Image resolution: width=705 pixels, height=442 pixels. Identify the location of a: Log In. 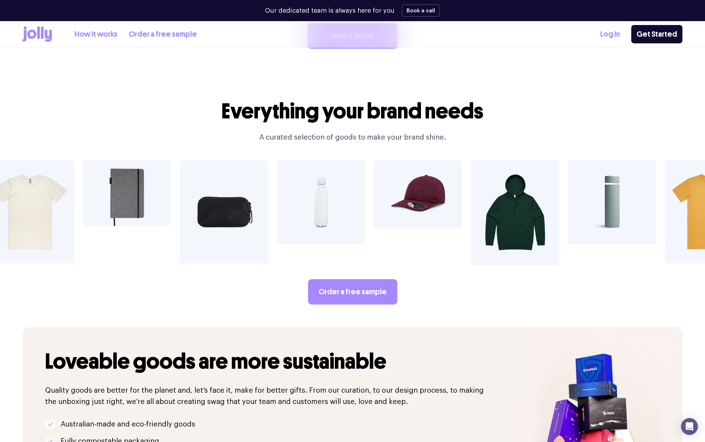
(610, 34).